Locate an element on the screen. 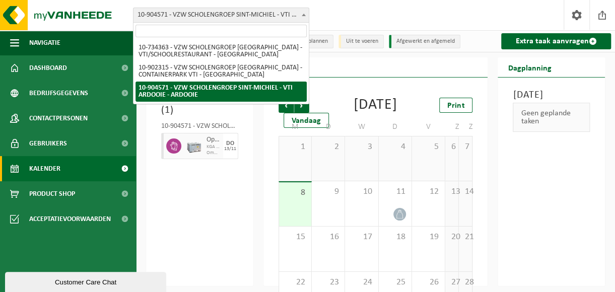 The height and width of the screenshot is (292, 615). li: In te plannen is located at coordinates (311, 41).